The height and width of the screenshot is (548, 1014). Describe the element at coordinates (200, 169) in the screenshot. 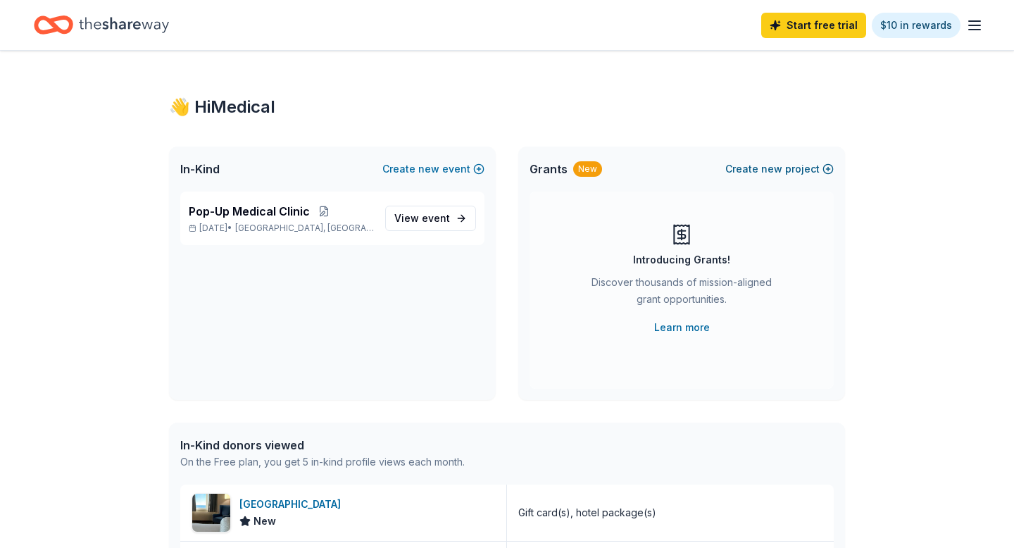

I see `span: In-Kind` at that location.